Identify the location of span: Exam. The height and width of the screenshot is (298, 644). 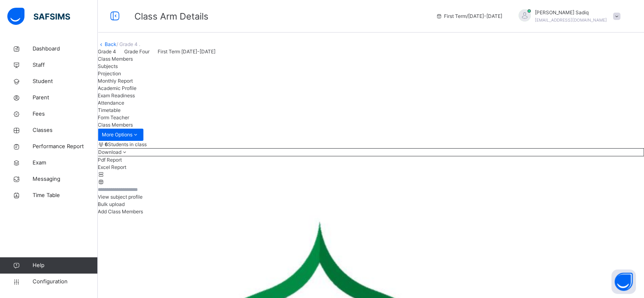
(65, 163).